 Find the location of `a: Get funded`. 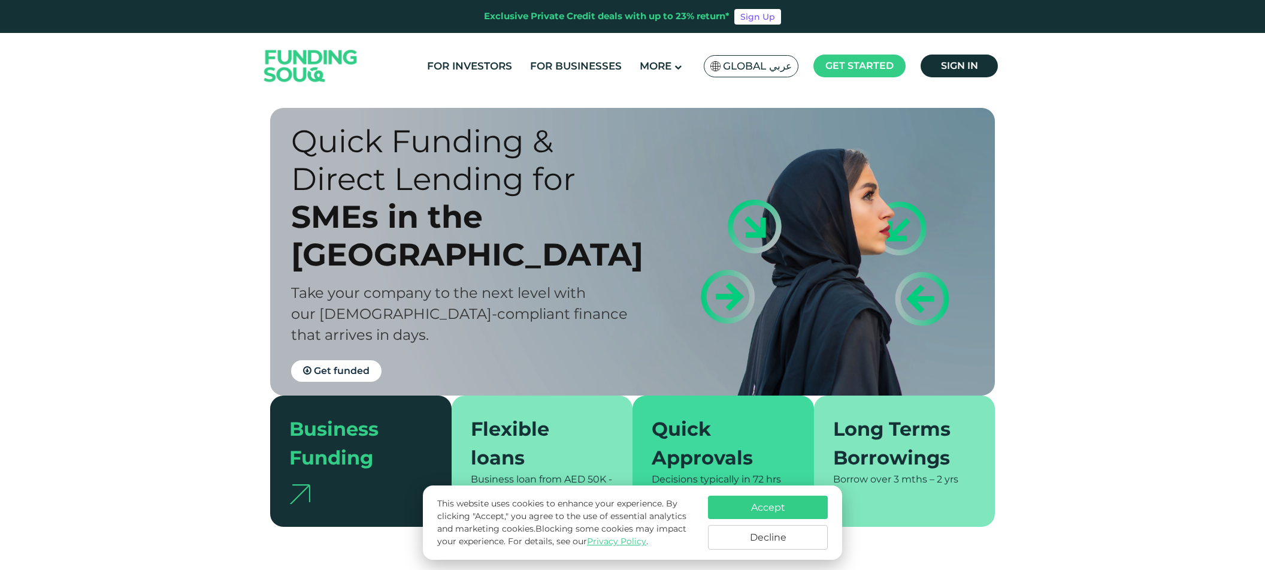

a: Get funded is located at coordinates (336, 371).